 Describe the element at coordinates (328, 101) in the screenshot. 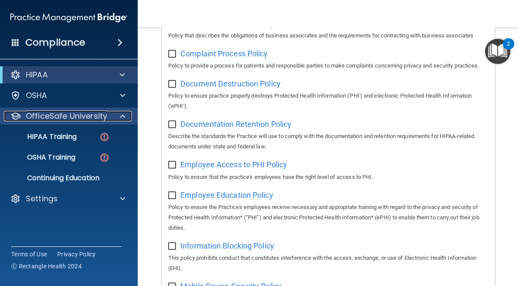

I see `p: Policy to ensure practice properly destroys Protected Health Information ('PHI') and electronic P...` at that location.